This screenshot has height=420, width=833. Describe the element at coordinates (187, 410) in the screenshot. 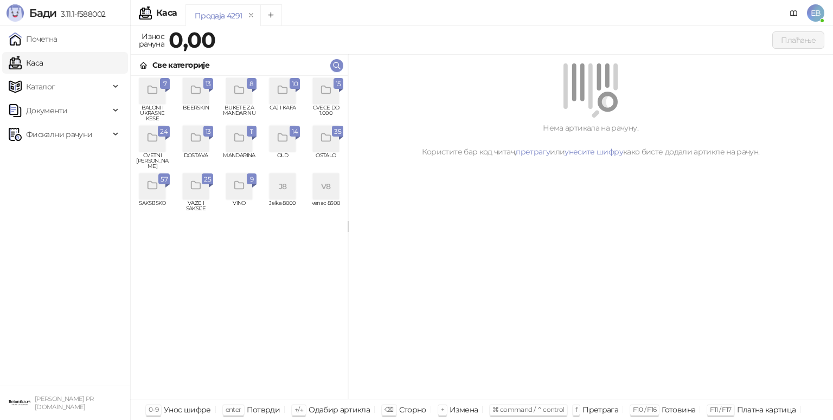

I see `div: Унос шифре` at that location.